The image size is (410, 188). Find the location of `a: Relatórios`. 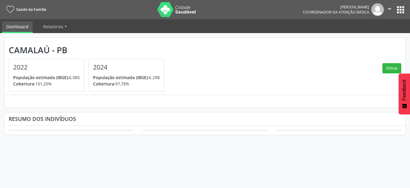

a: Relatórios is located at coordinates (55, 26).